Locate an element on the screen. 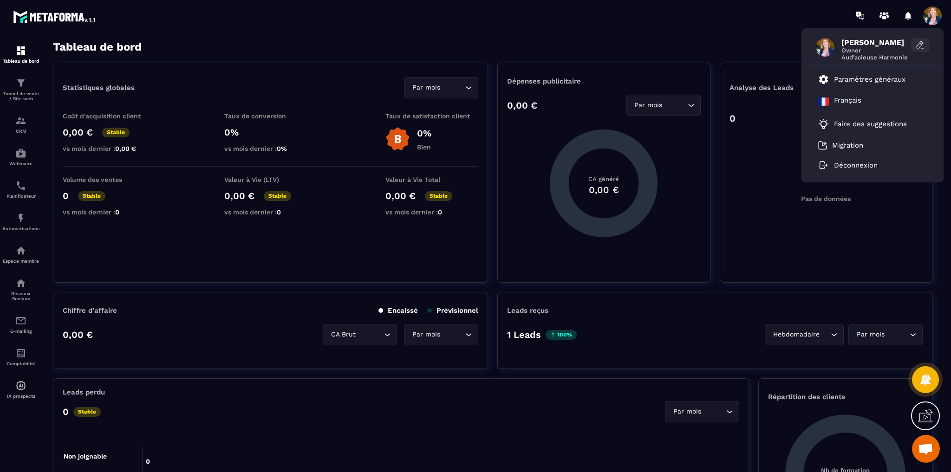 This screenshot has width=951, height=472. p: Dépenses publicitaire is located at coordinates (604, 81).